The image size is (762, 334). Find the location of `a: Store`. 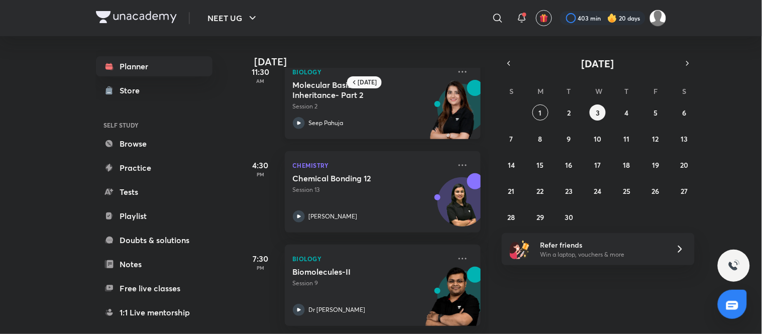

a: Store is located at coordinates (154, 90).